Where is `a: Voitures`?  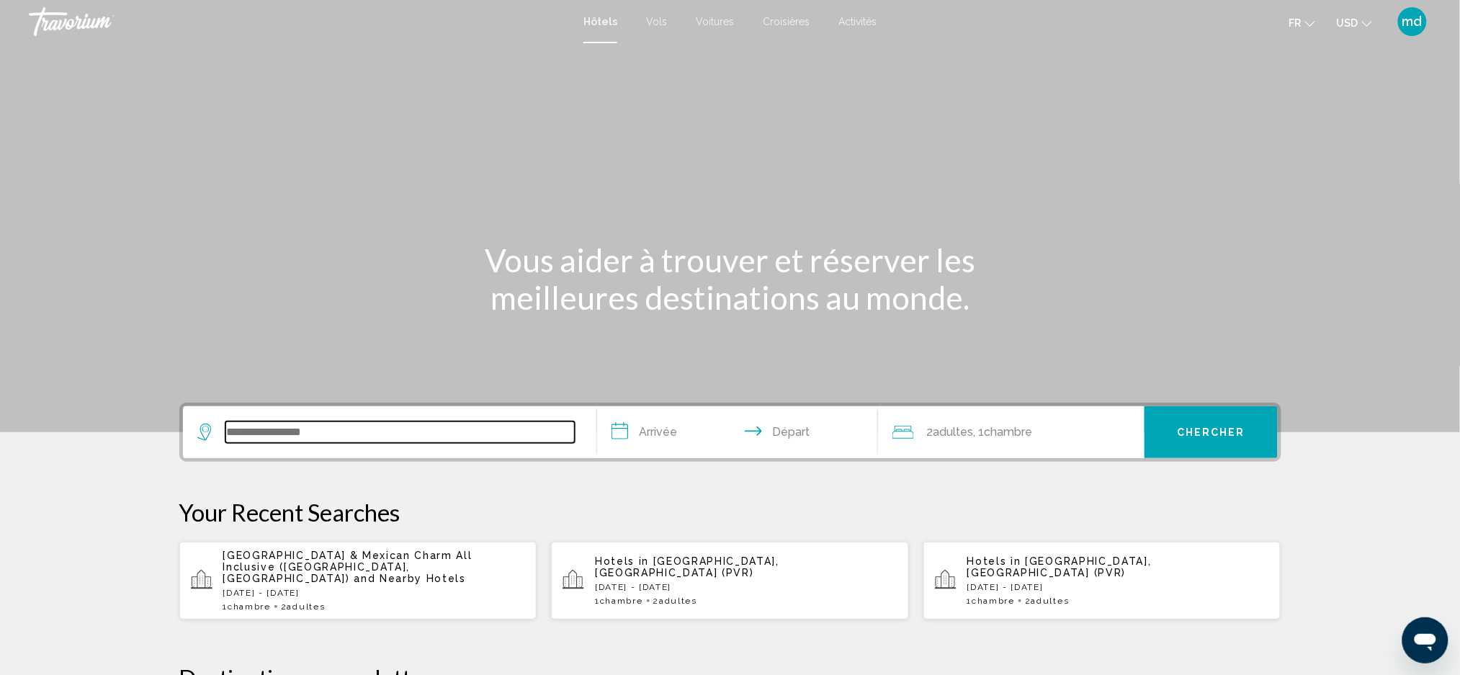
a: Voitures is located at coordinates (714, 22).